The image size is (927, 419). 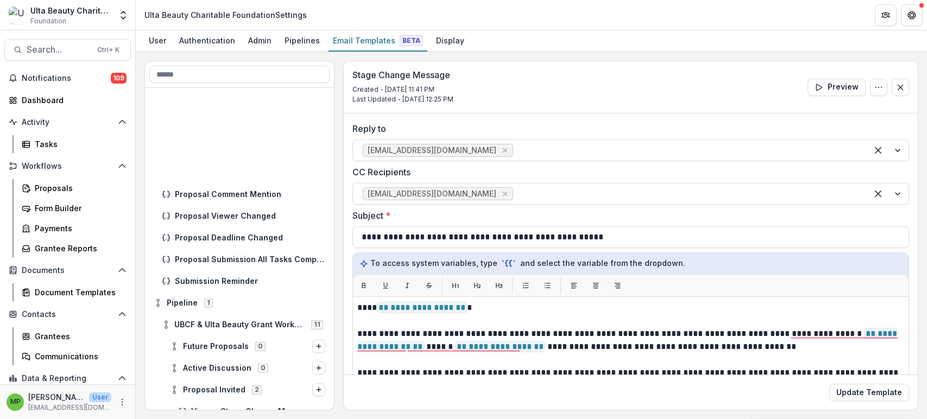 What do you see at coordinates (317, 325) in the screenshot?
I see `span: 11` at bounding box center [317, 325].